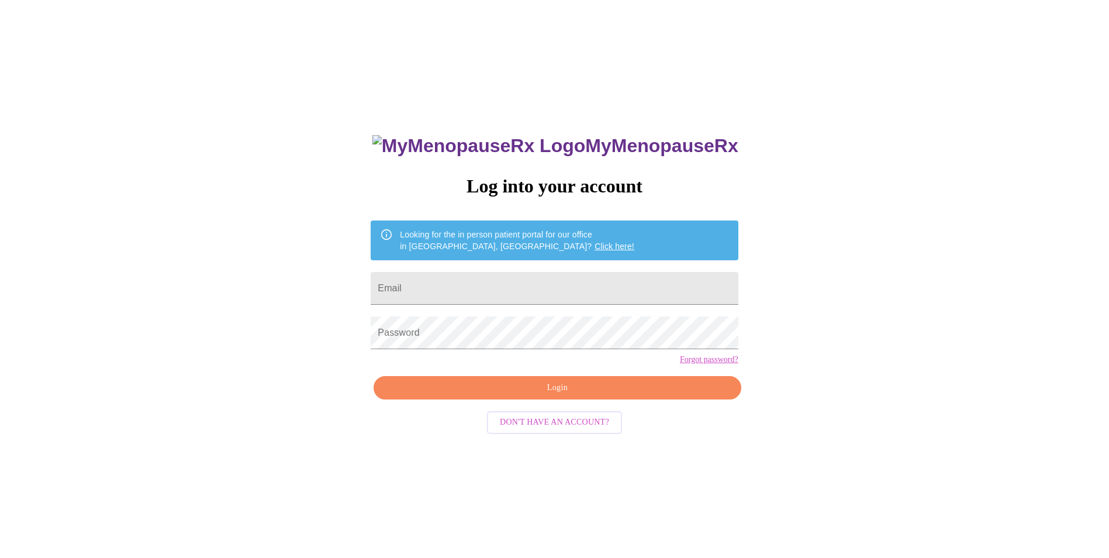 The width and height of the screenshot is (1109, 558). I want to click on a: Don't have an account?, so click(554, 421).